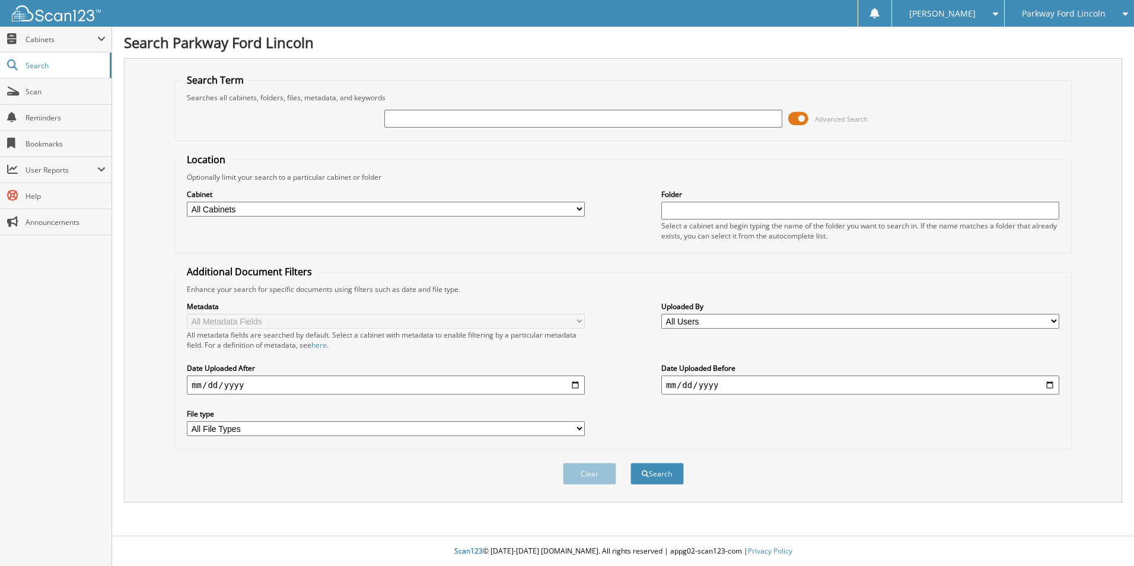  What do you see at coordinates (770, 551) in the screenshot?
I see `a: Privacy Policy` at bounding box center [770, 551].